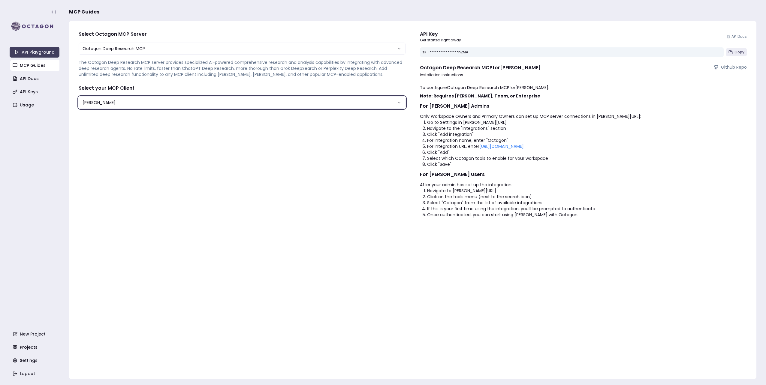  Describe the element at coordinates (242, 68) in the screenshot. I see `p: The Octagon Deep Research MCP server provides specialized AI-powered comprehensive research and a...` at that location.